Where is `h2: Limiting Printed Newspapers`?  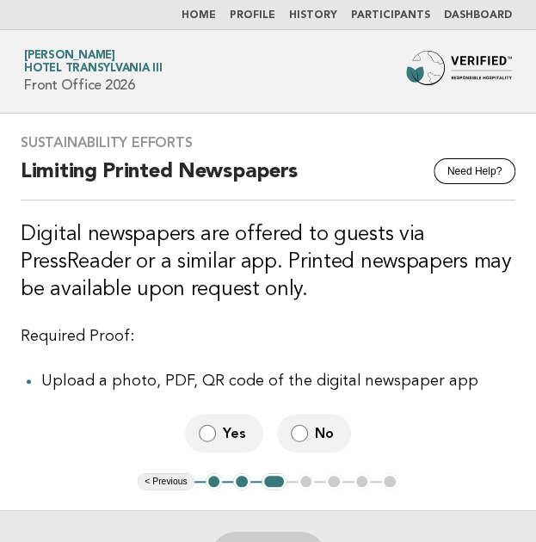 h2: Limiting Printed Newspapers is located at coordinates (268, 179).